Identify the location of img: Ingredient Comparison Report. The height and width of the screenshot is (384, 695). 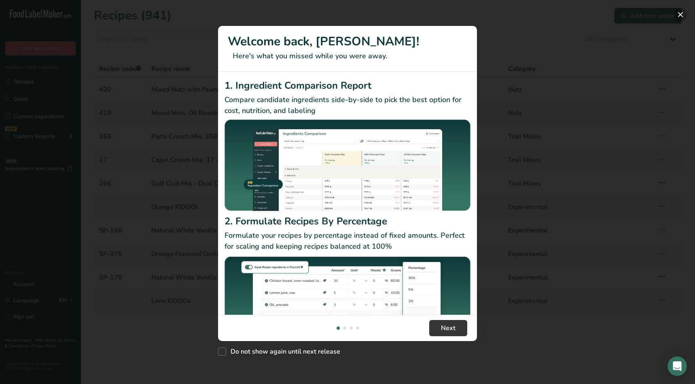
(348, 165).